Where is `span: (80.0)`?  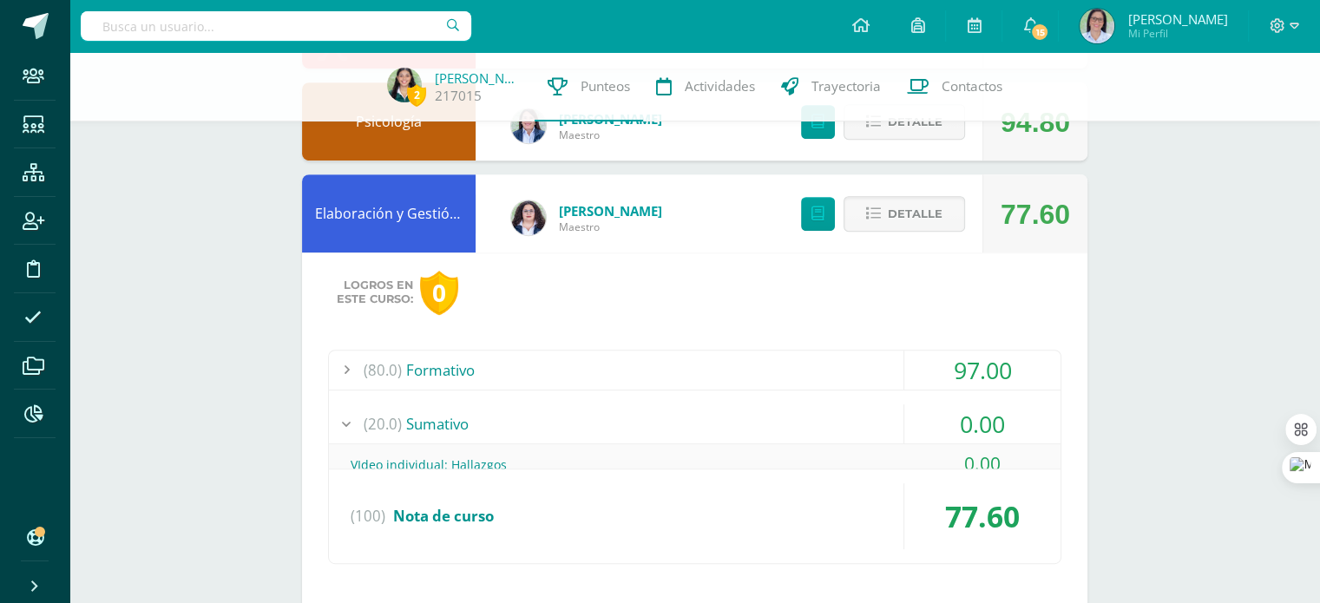 span: (80.0) is located at coordinates (383, 370).